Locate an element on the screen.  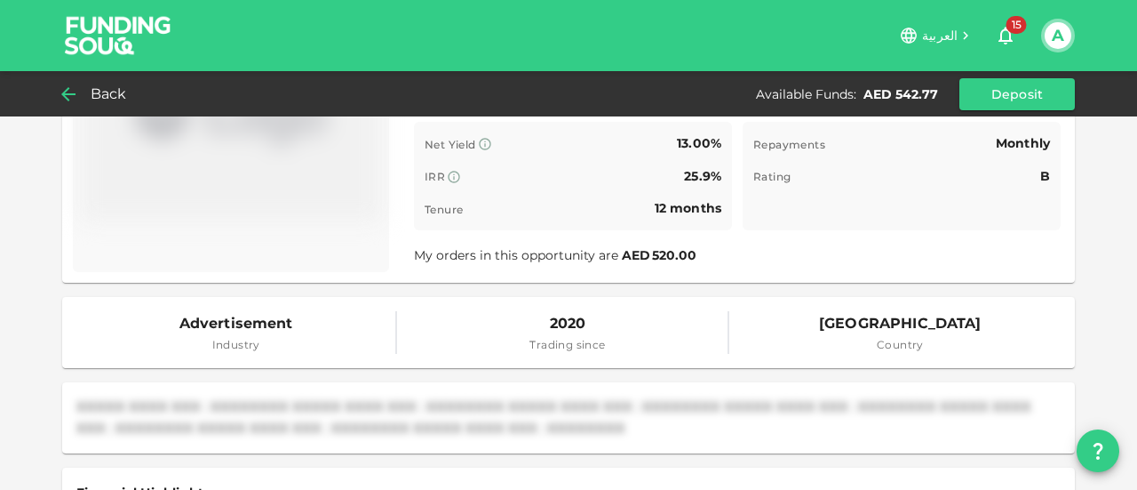
span: 25.9% is located at coordinates (703, 176).